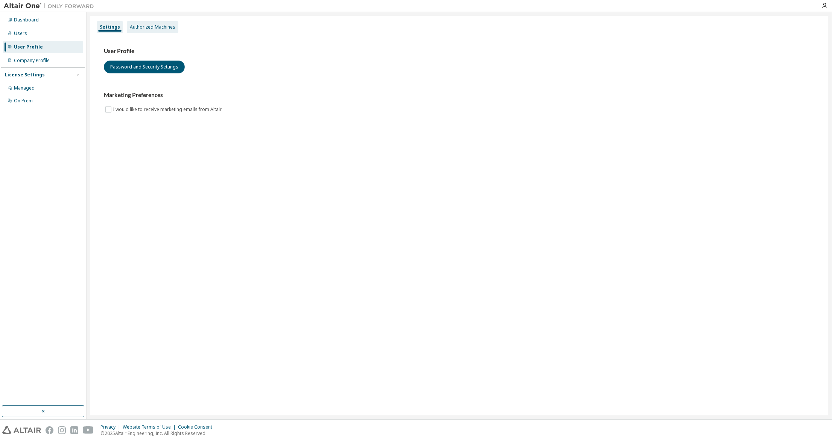 This screenshot has width=832, height=441. I want to click on div: Authorized Machines, so click(152, 27).